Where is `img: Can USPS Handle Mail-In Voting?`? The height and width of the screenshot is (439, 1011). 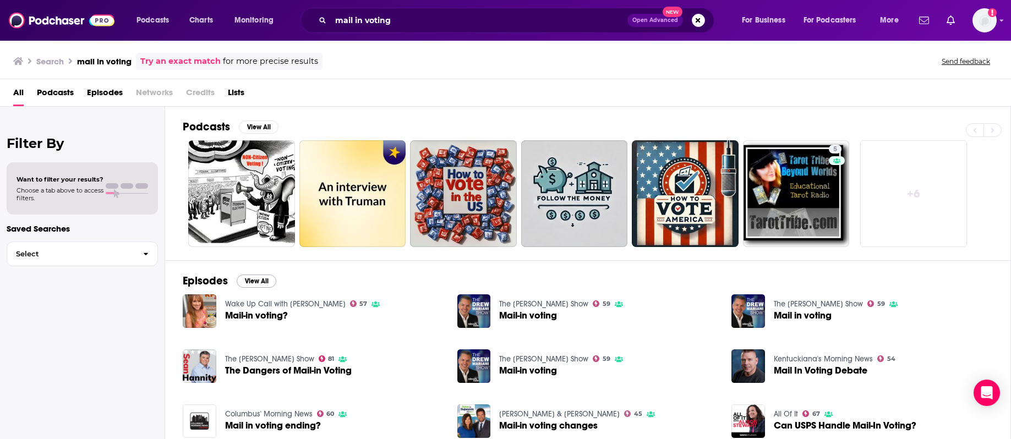 img: Can USPS Handle Mail-In Voting? is located at coordinates (748, 421).